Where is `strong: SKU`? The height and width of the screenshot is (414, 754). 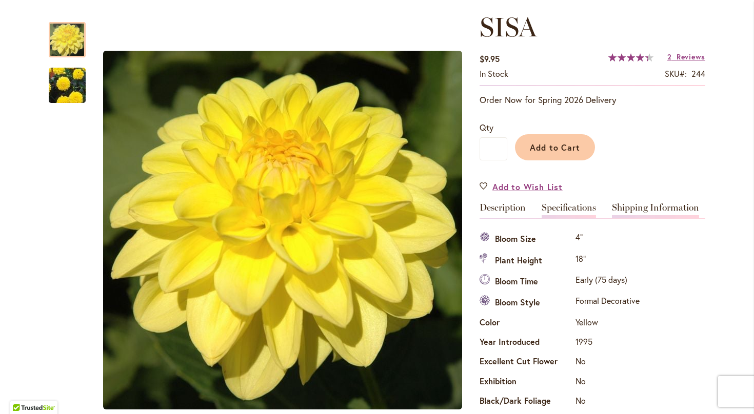
strong: SKU is located at coordinates (675, 73).